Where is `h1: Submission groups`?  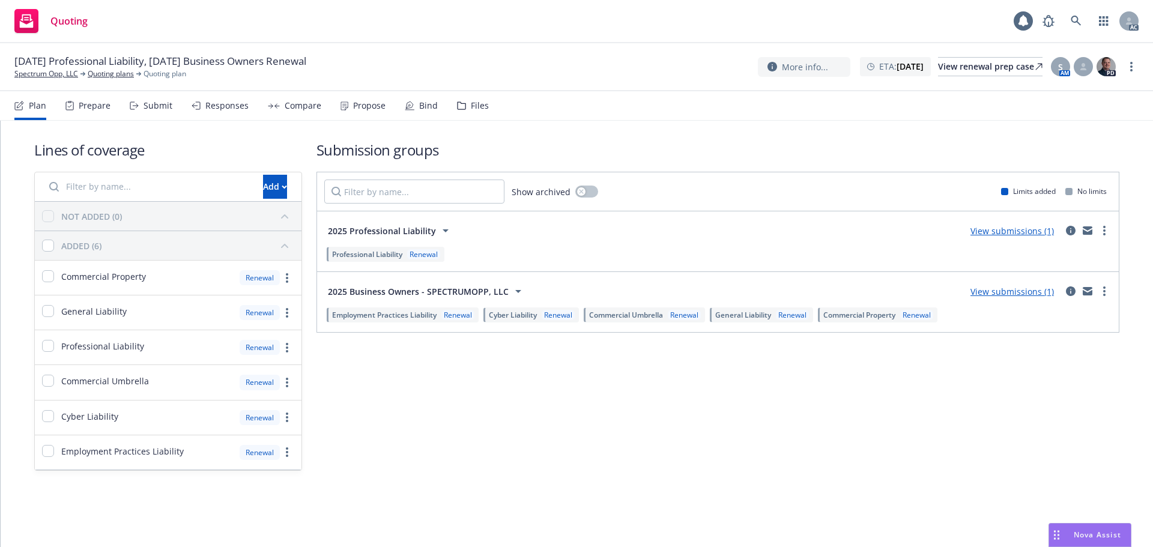
h1: Submission groups is located at coordinates (718, 150).